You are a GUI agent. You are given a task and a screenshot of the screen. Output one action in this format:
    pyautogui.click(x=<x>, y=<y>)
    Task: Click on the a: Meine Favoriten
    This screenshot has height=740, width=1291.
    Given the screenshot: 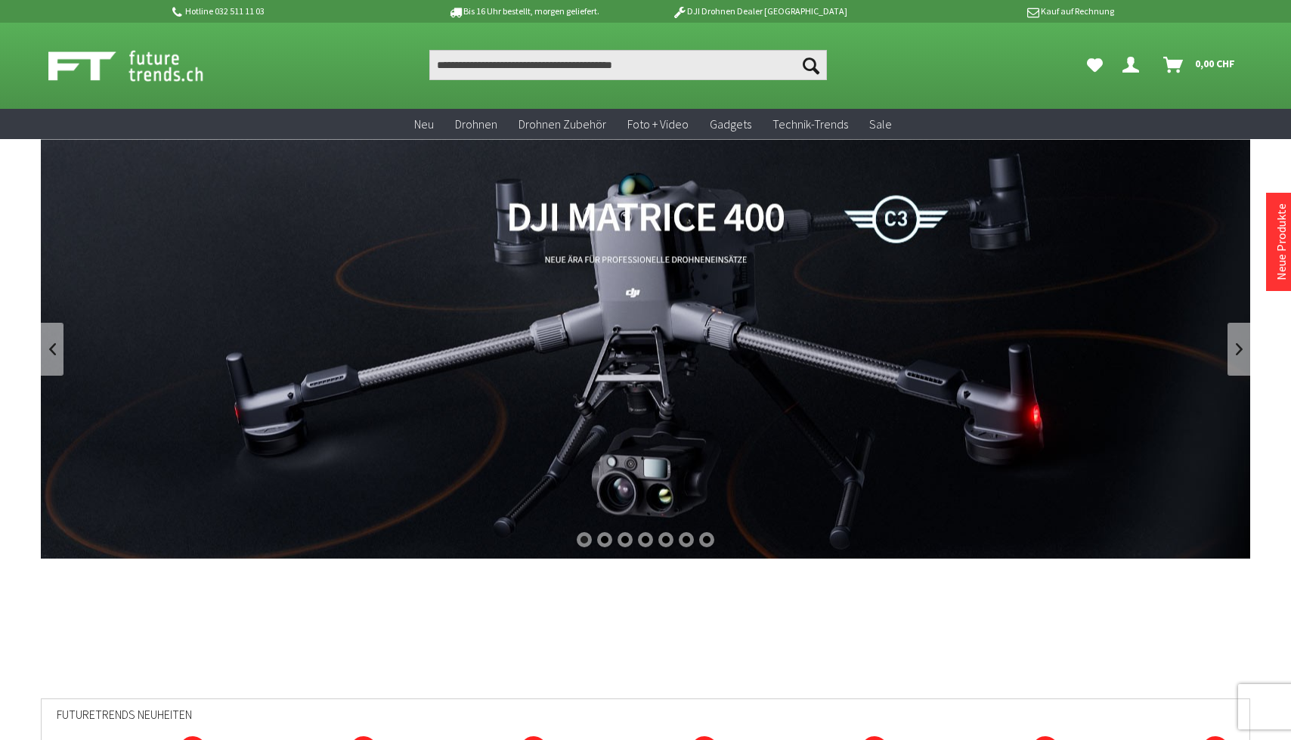 What is the action you would take?
    pyautogui.click(x=1094, y=65)
    